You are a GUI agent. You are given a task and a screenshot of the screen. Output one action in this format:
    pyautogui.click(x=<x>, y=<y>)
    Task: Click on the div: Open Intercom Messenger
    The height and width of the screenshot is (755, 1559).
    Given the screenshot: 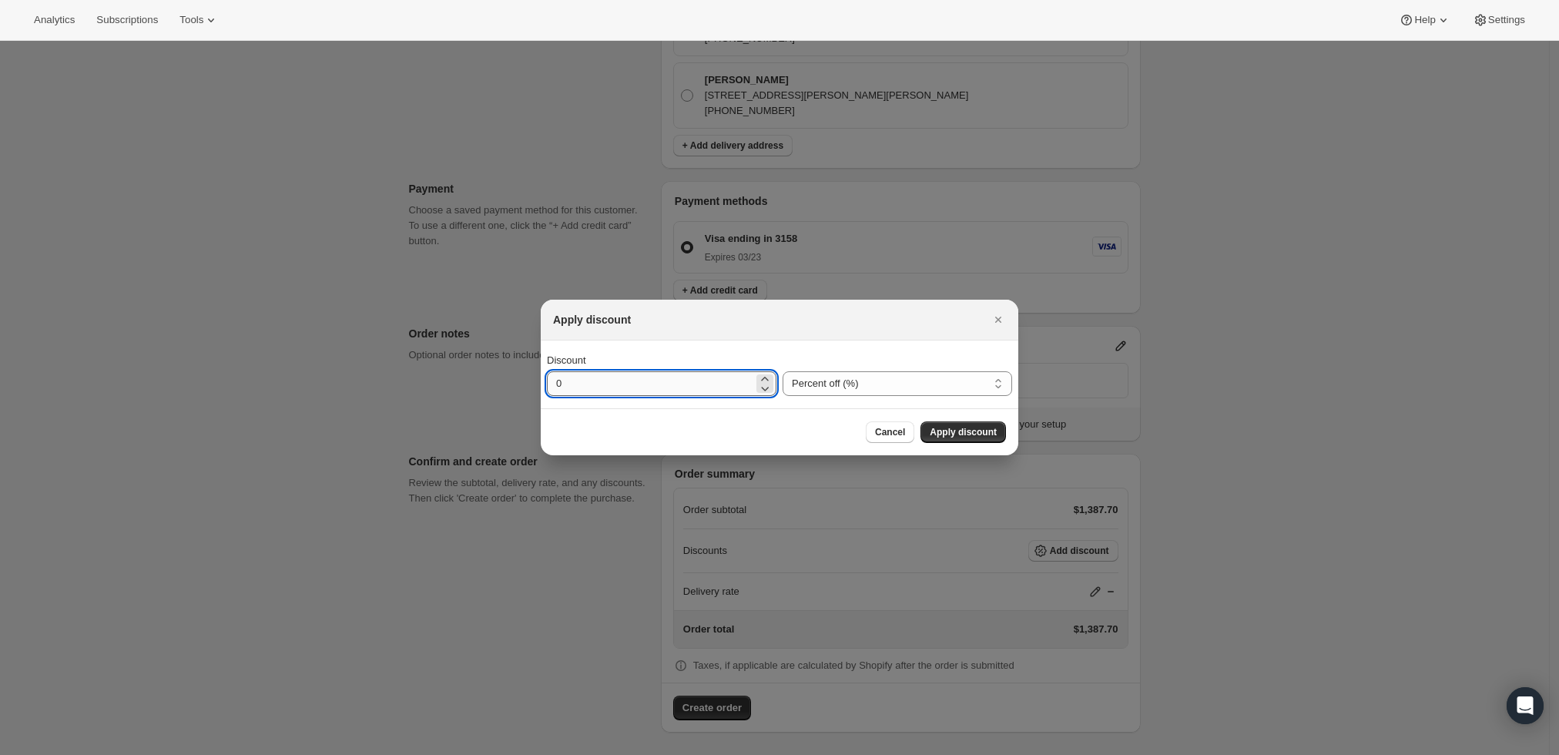 What is the action you would take?
    pyautogui.click(x=1526, y=706)
    